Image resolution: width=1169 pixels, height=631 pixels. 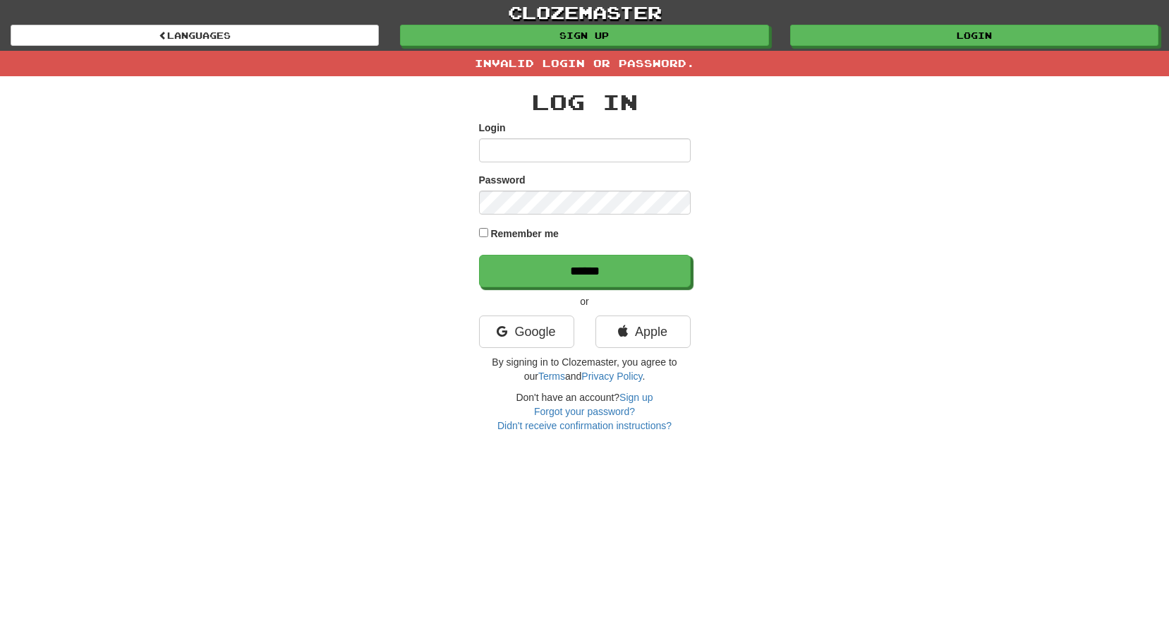 What do you see at coordinates (643, 332) in the screenshot?
I see `a: Apple` at bounding box center [643, 332].